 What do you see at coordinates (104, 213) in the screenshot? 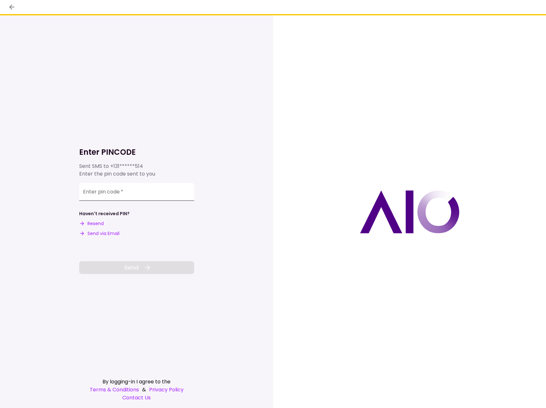
I see `div: Haven't received PIN?` at bounding box center [104, 213].